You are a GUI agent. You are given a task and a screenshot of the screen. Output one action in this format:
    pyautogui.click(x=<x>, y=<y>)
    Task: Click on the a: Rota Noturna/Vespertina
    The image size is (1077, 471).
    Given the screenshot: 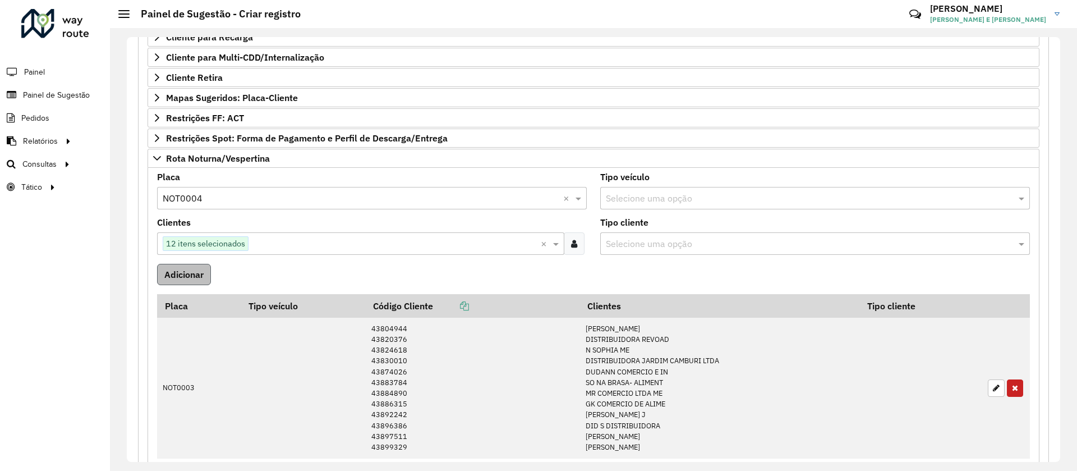 What is the action you would take?
    pyautogui.click(x=593, y=158)
    